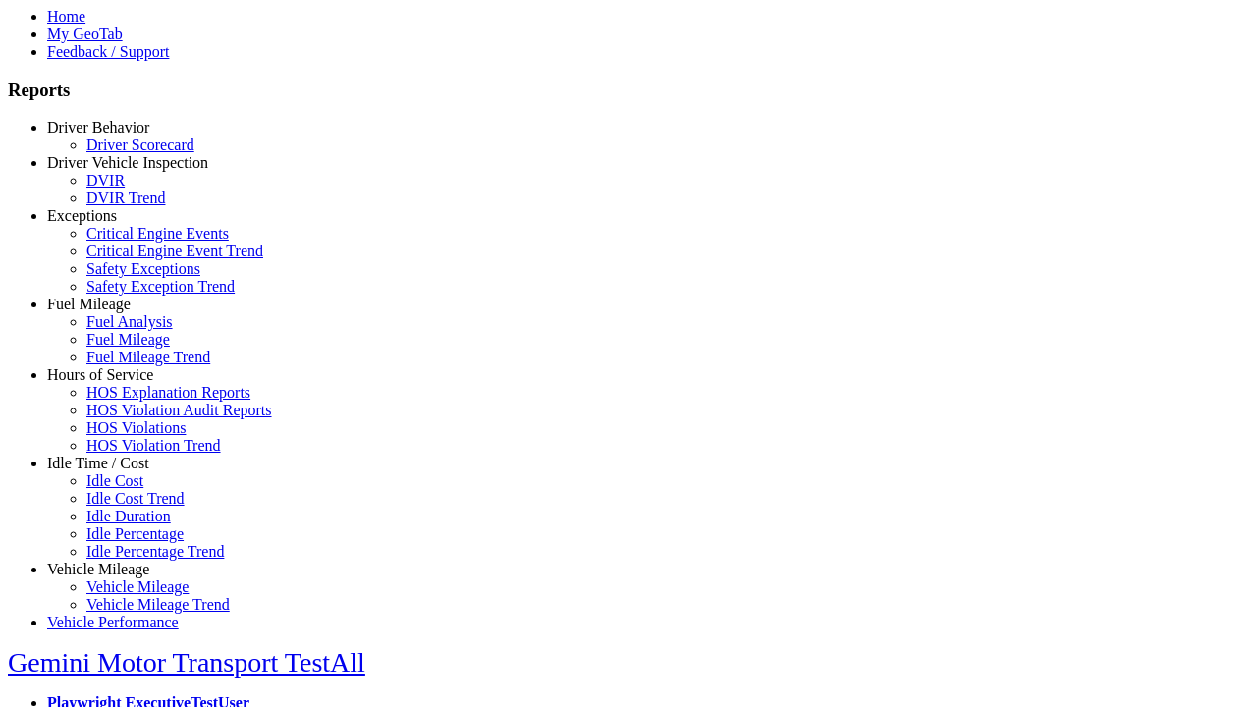  Describe the element at coordinates (126, 197) in the screenshot. I see `a: DVIR Trend` at that location.